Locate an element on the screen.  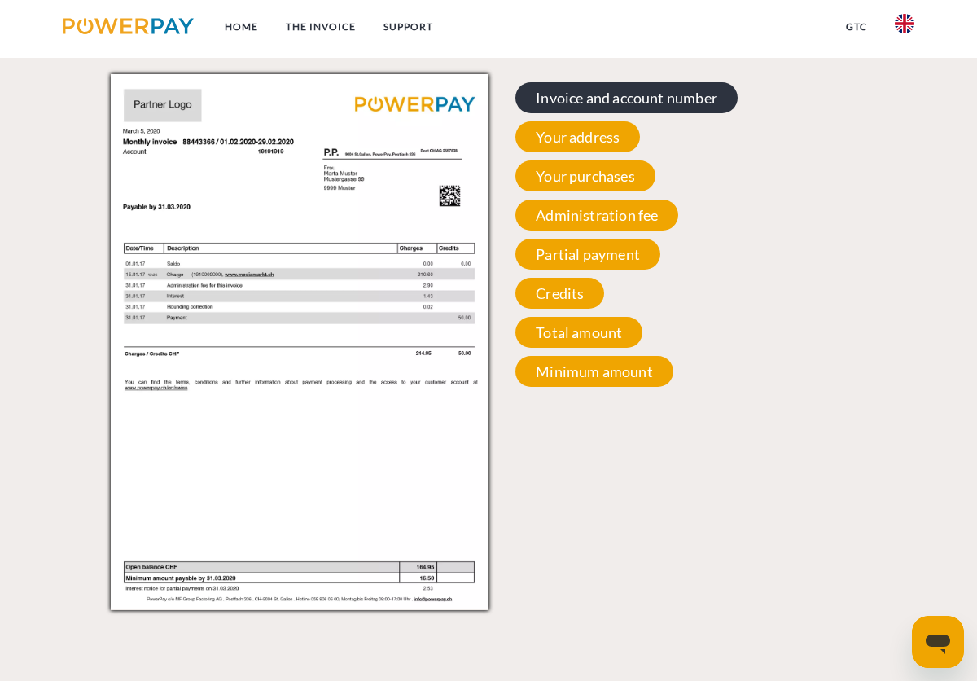
span: Credits is located at coordinates (560, 293).